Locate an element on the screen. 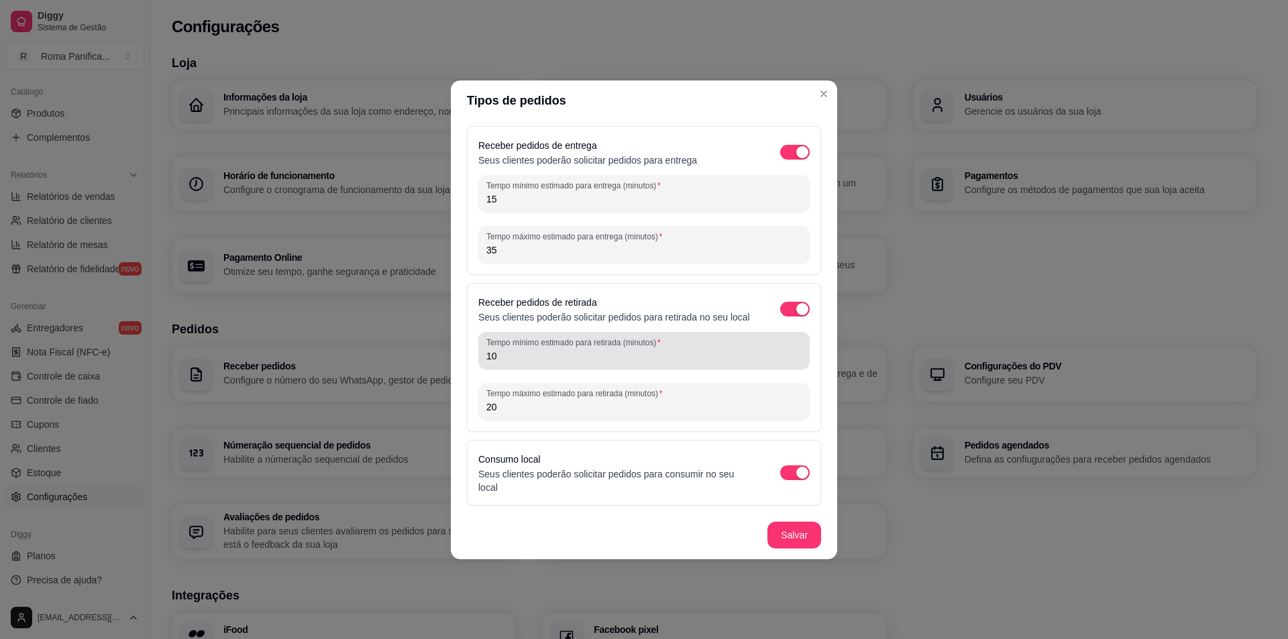 The image size is (1288, 639). p: Seus clientes poderão solicitar pedidos para entrega is located at coordinates (588, 160).